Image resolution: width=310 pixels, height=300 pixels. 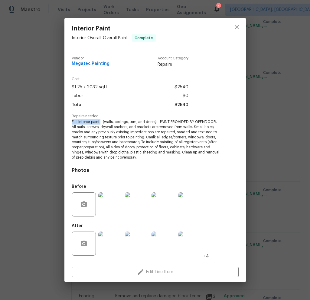 I want to click on span: Labor, so click(x=77, y=96).